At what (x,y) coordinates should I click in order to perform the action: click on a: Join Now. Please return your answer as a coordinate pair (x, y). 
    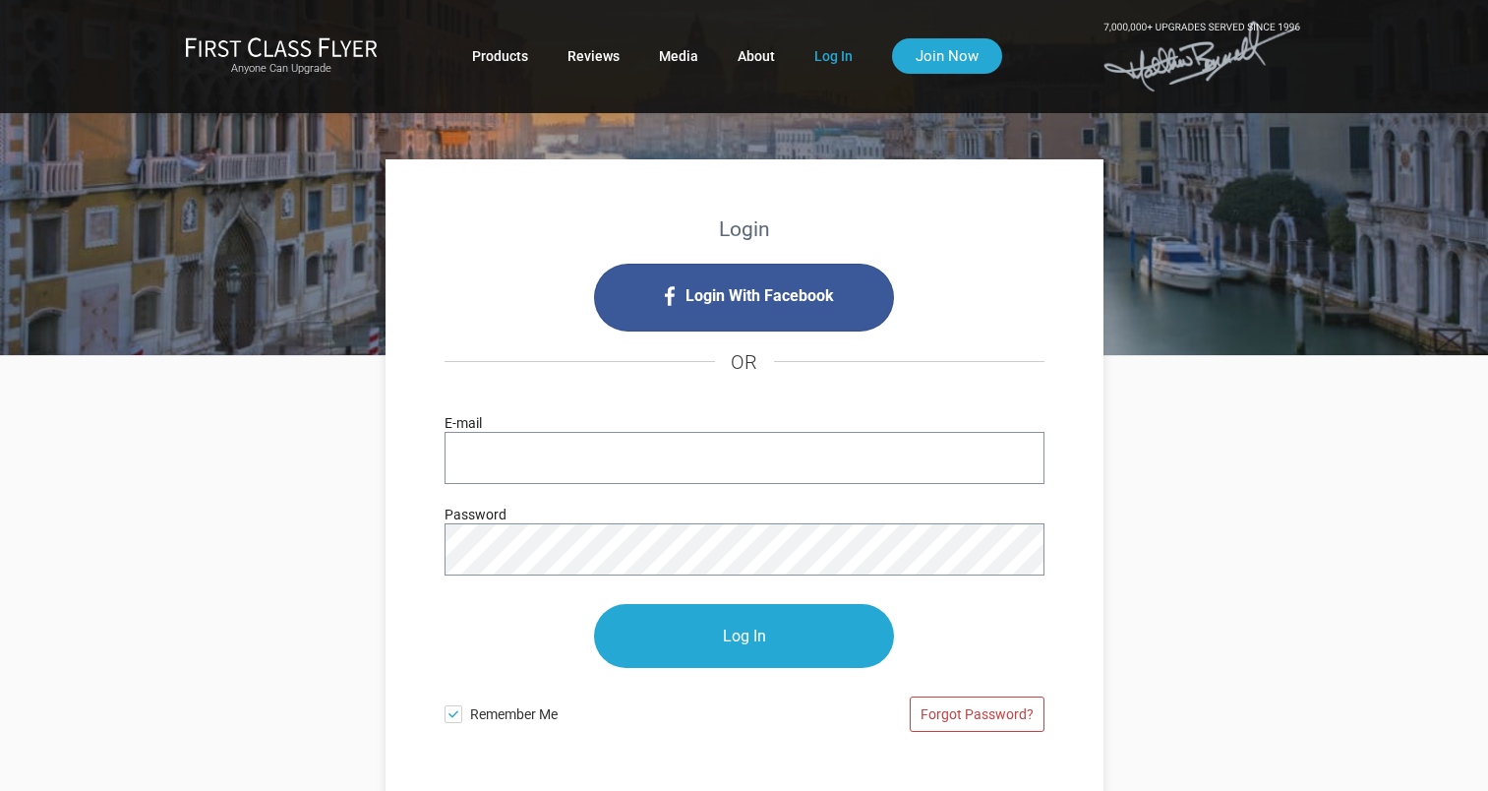
    Looking at the image, I should click on (947, 56).